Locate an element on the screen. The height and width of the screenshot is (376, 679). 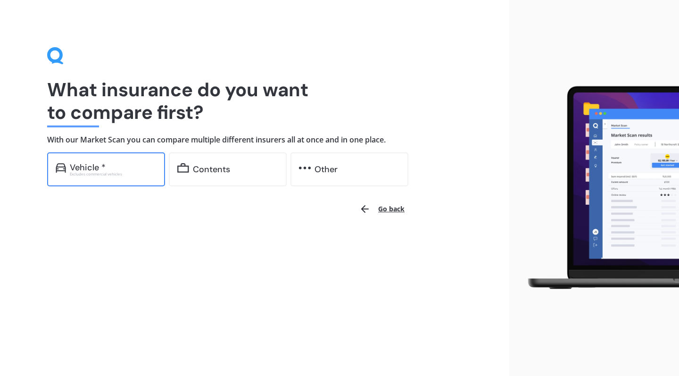
div: Other is located at coordinates (326, 169).